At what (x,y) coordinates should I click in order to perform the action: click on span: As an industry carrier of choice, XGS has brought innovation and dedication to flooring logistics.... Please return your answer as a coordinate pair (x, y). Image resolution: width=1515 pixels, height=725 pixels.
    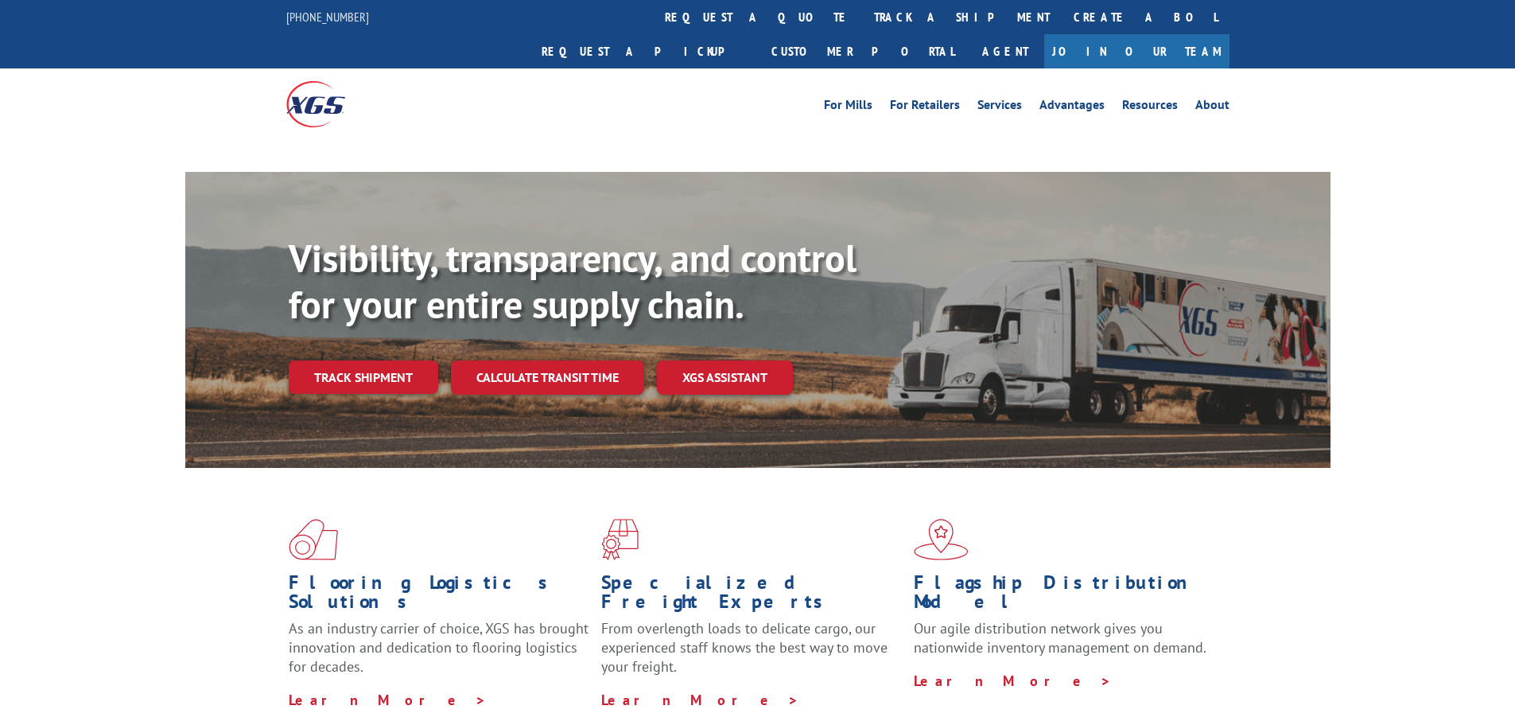
    Looking at the image, I should click on (438, 647).